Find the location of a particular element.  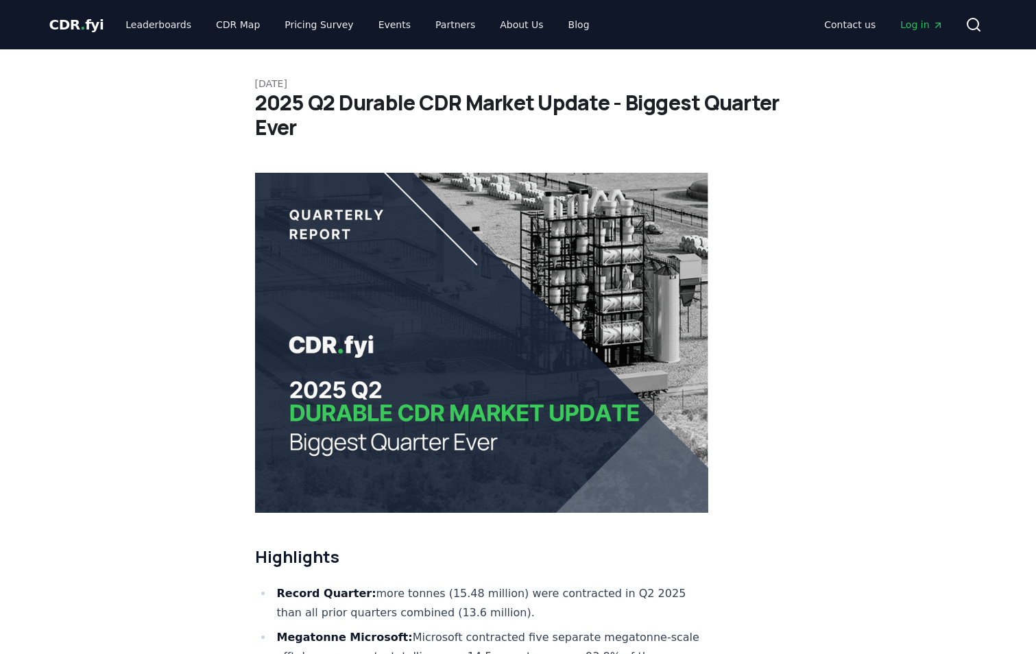

a: CDR.fyi is located at coordinates (77, 25).